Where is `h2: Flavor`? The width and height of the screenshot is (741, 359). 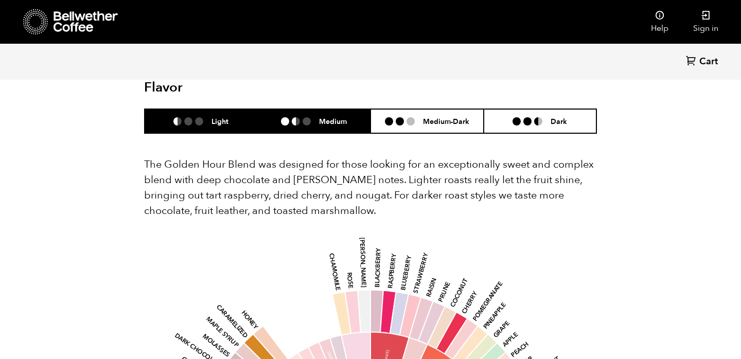
h2: Flavor is located at coordinates (219, 88).